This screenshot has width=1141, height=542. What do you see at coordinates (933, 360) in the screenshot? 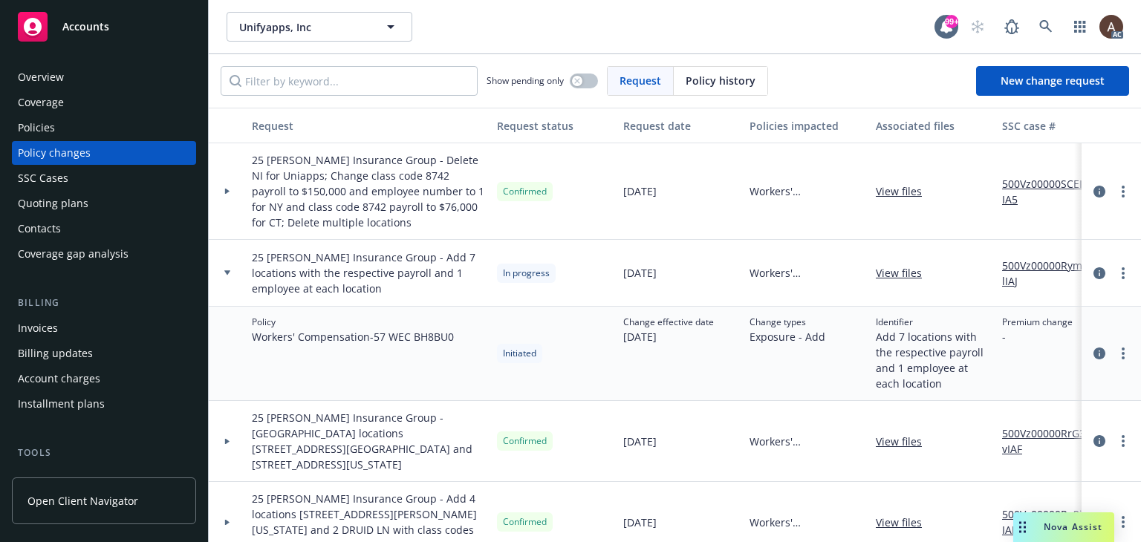
I see `span: Add 7 locations with the respective payroll and 1 employee at each location` at bounding box center [933, 360].